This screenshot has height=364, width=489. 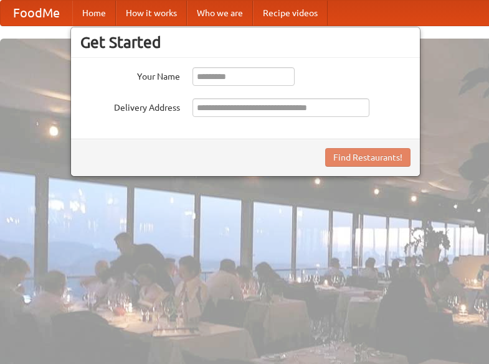 What do you see at coordinates (368, 158) in the screenshot?
I see `button: Find Restaurants!` at bounding box center [368, 158].